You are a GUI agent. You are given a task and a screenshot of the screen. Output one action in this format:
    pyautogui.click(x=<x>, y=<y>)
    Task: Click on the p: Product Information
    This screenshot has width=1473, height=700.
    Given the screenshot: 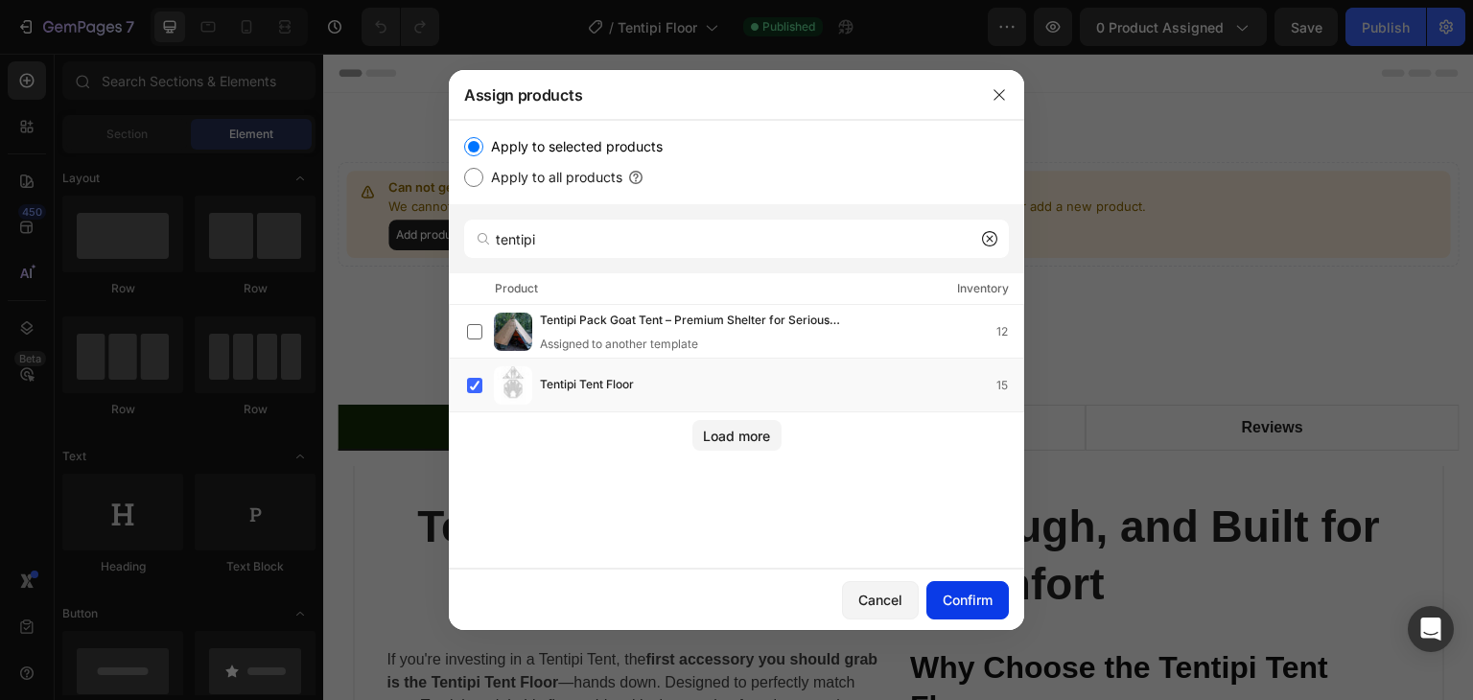 What is the action you would take?
    pyautogui.click(x=201, y=373)
    